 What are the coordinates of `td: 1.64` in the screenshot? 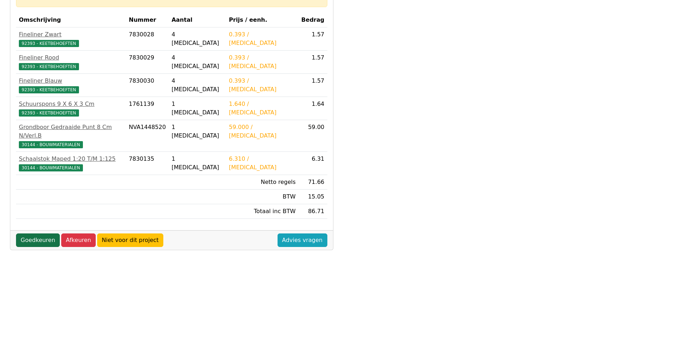 It's located at (313, 108).